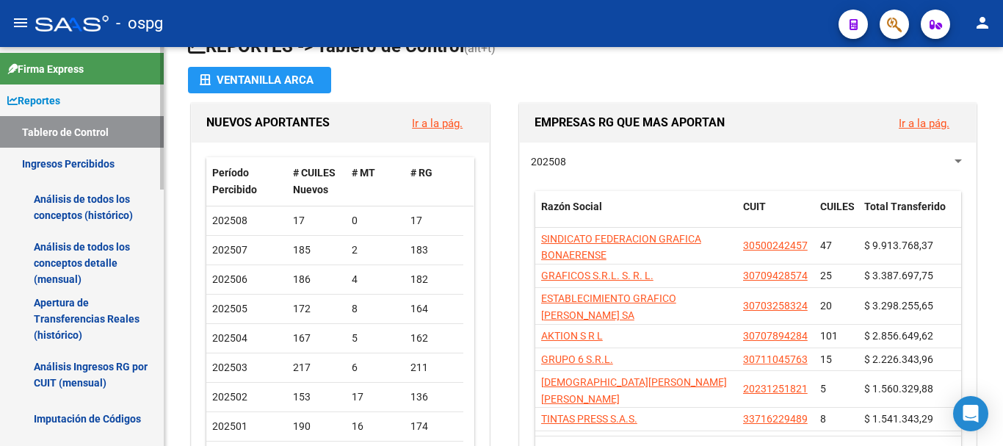 This screenshot has height=446, width=1003. What do you see at coordinates (21, 23) in the screenshot?
I see `mat-icon: menu` at bounding box center [21, 23].